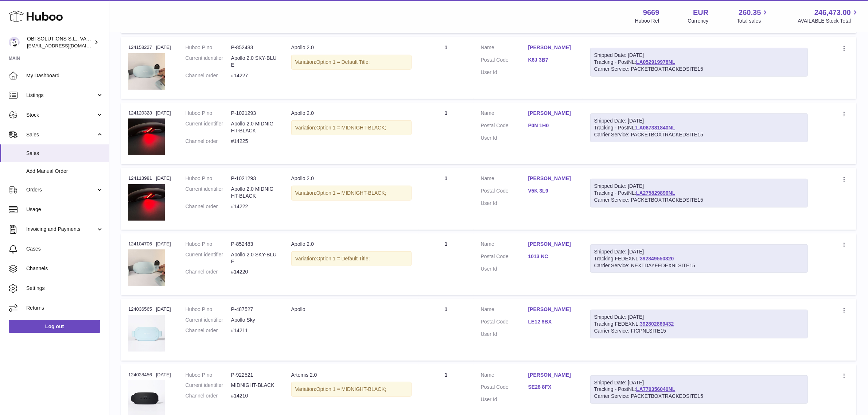  I want to click on img: 96691697548169.jpg, so click(147, 71).